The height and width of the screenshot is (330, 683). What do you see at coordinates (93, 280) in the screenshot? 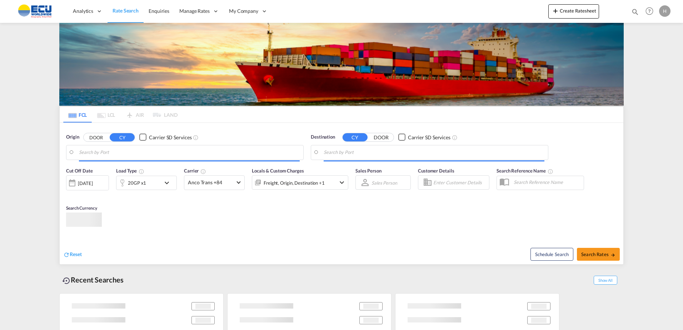
I see `div: Recent Searches` at bounding box center [93, 280].